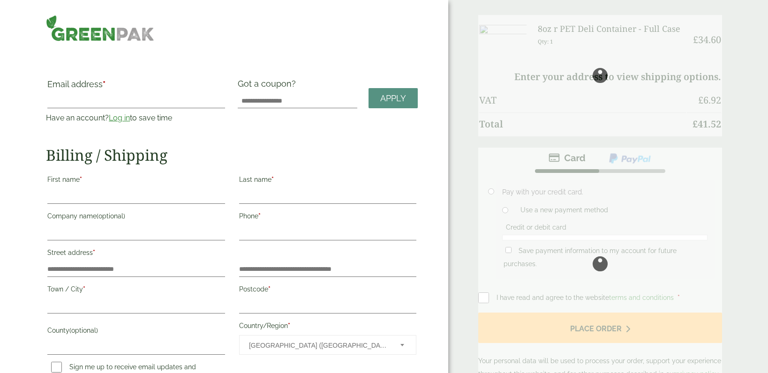 The width and height of the screenshot is (768, 373). I want to click on label: Last name, so click(328, 181).